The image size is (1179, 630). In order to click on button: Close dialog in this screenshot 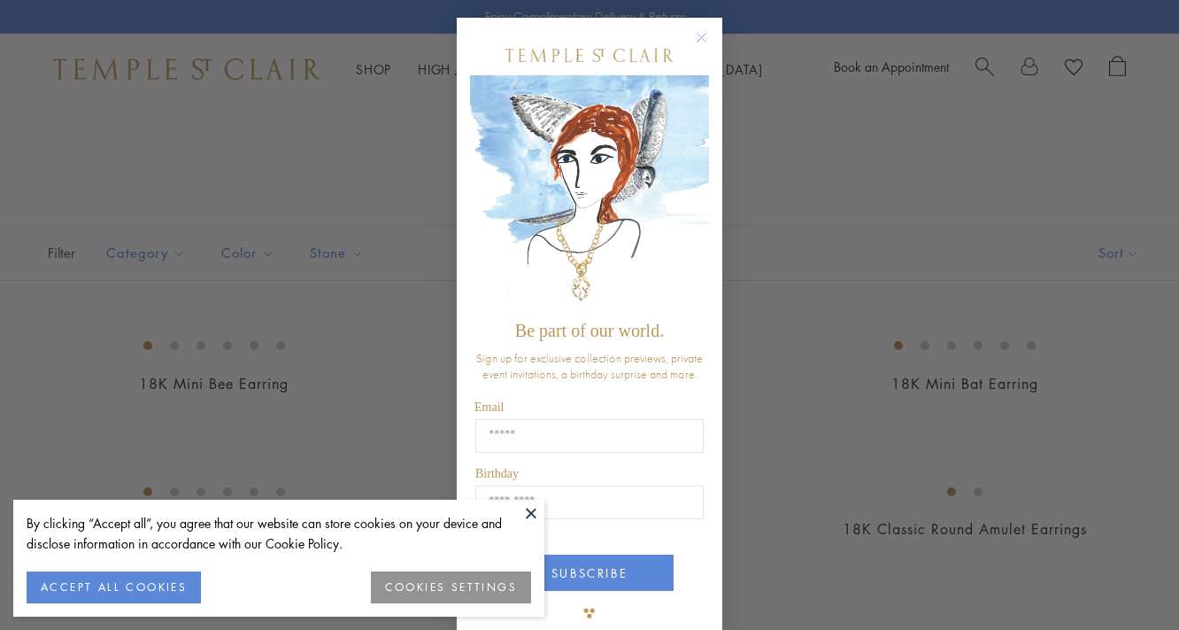, I will do `click(710, 46)`.